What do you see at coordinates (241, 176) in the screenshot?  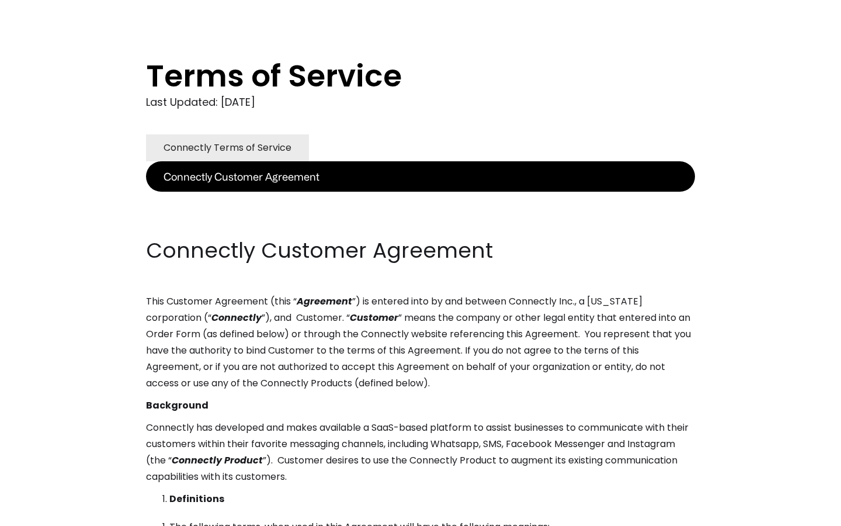 I see `div: Connectly Customer Agreement` at bounding box center [241, 176].